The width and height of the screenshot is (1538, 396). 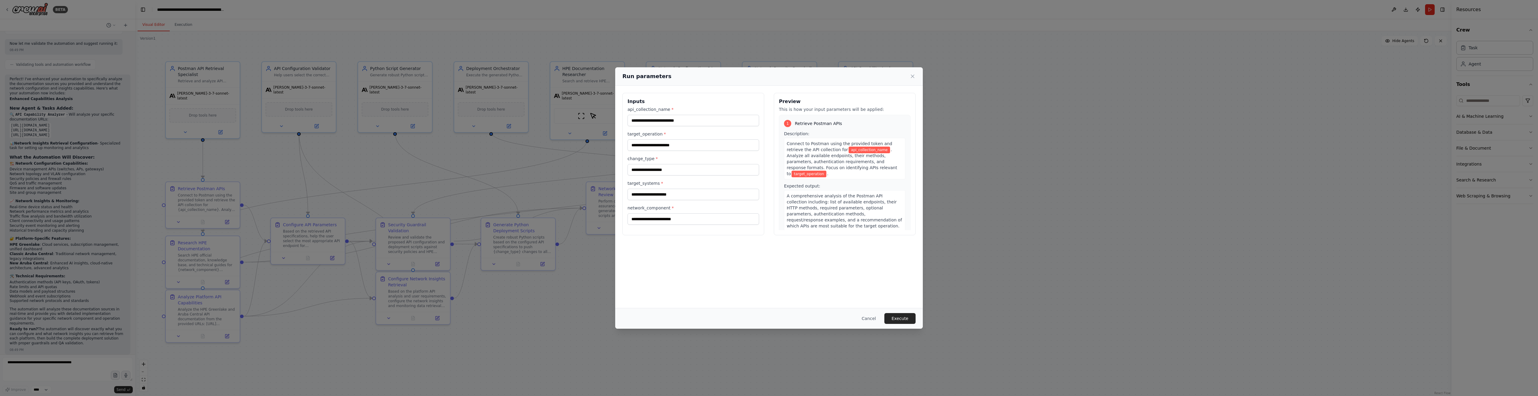 I want to click on p: This is how your input parameters will be applied:, so click(x=845, y=109).